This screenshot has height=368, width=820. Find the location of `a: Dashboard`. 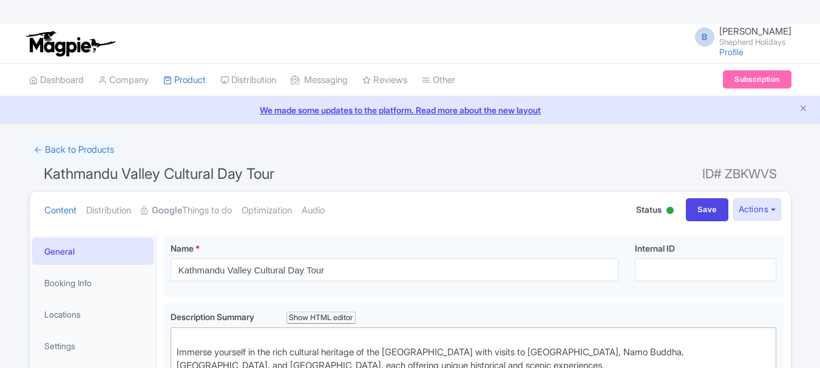

a: Dashboard is located at coordinates (56, 80).